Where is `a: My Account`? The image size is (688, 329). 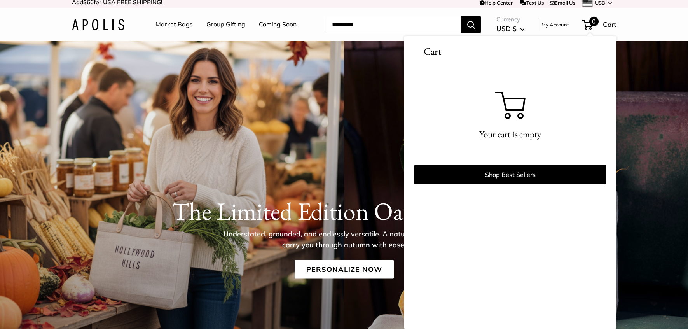
a: My Account is located at coordinates (555, 25).